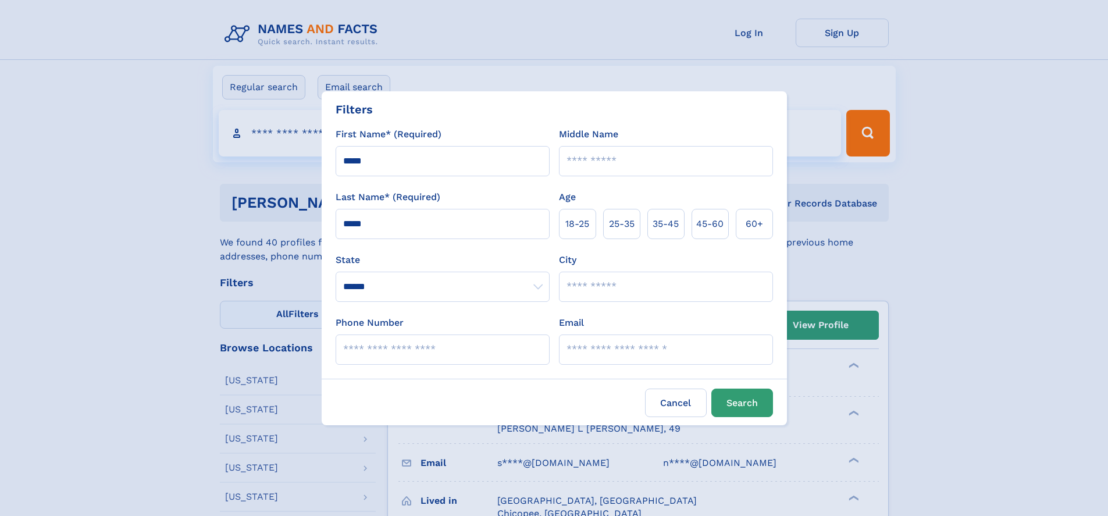 This screenshot has width=1108, height=516. What do you see at coordinates (676, 402) in the screenshot?
I see `label: Cancel` at bounding box center [676, 402].